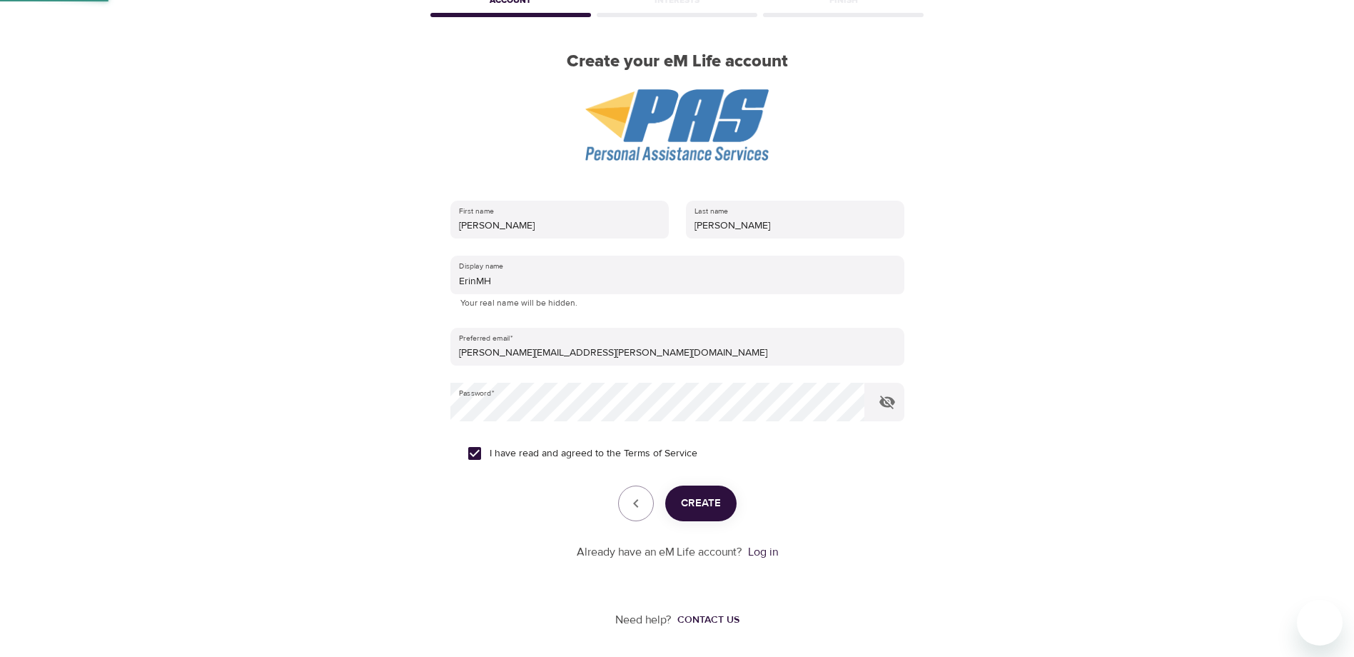  What do you see at coordinates (676, 125) in the screenshot?
I see `img: PAS%20logo.png` at bounding box center [676, 125].